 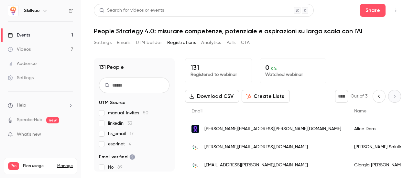 What do you see at coordinates (120, 167) in the screenshot?
I see `span: 89` at bounding box center [120, 167].